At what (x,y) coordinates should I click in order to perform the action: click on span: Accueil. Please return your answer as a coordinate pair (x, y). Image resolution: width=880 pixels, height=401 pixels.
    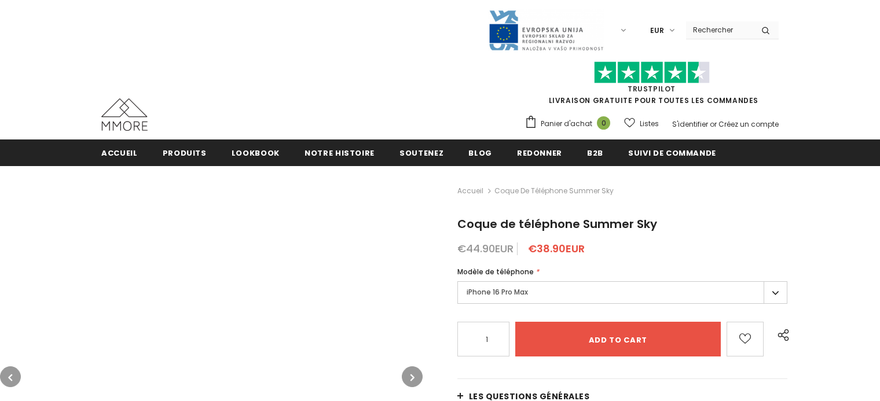
    Looking at the image, I should click on (119, 153).